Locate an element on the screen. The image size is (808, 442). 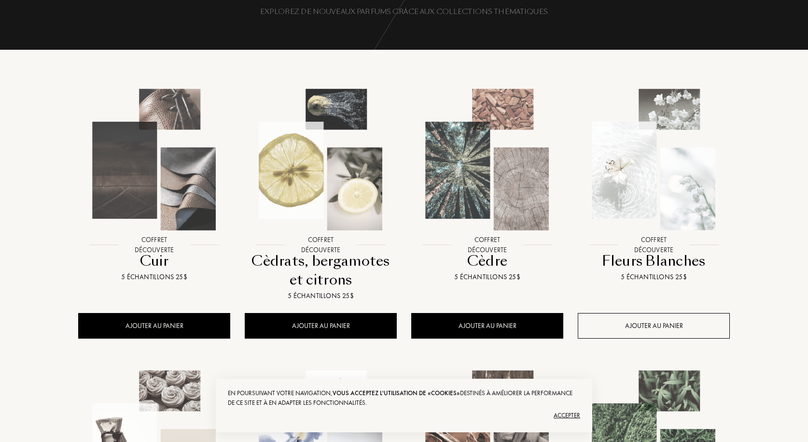
div: Explorez de nouveaux parfums grâce aux collections thématiques is located at coordinates (404, 21).